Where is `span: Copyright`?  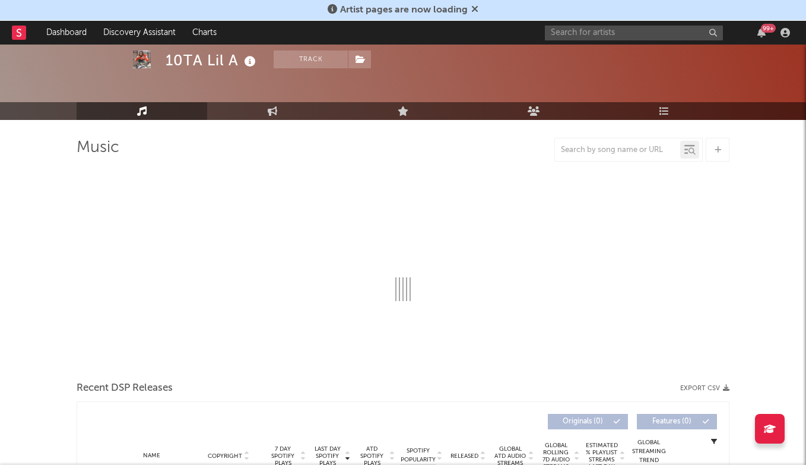 span: Copyright is located at coordinates (225, 456).